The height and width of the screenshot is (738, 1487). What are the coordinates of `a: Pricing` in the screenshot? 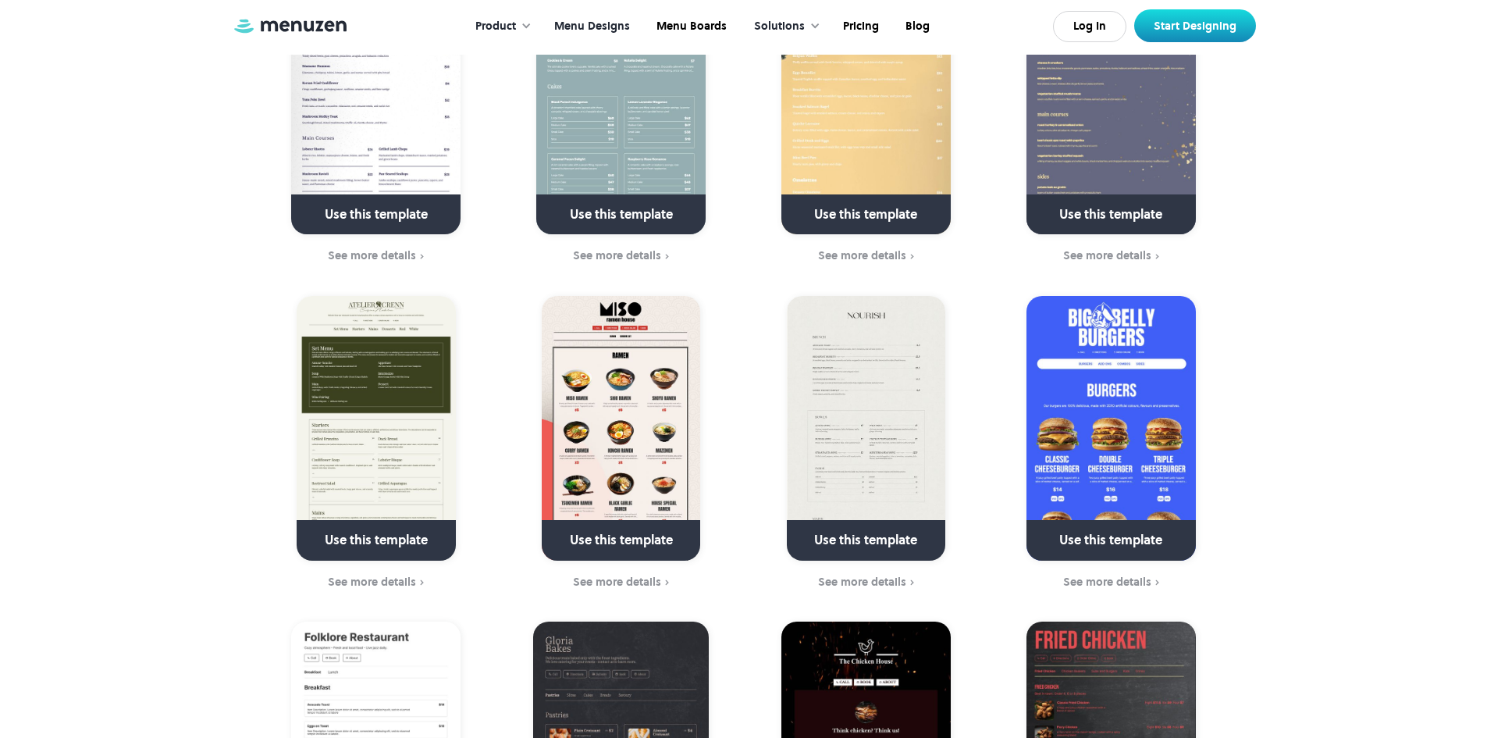 It's located at (860, 27).